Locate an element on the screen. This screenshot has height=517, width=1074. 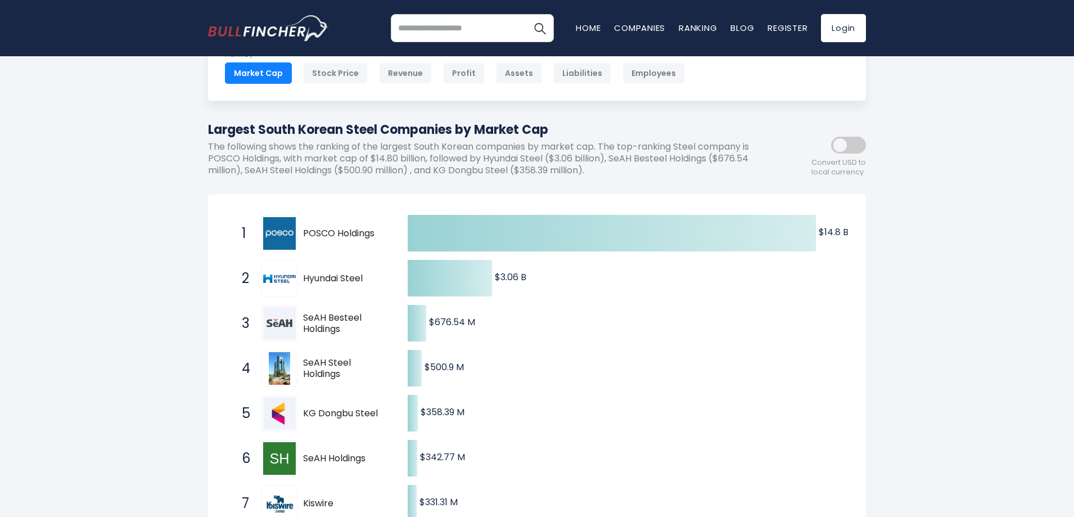
div: Assets is located at coordinates (519, 73).